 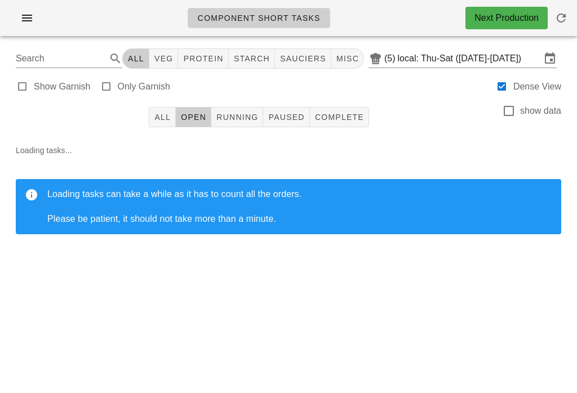 What do you see at coordinates (286, 117) in the screenshot?
I see `span: Paused` at bounding box center [286, 117].